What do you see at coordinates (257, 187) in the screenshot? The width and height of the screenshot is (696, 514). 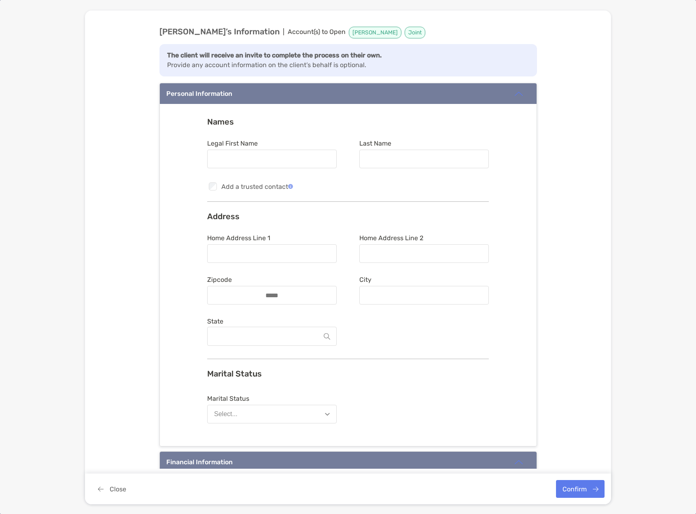 I see `span: Add a trusted contact` at bounding box center [257, 187].